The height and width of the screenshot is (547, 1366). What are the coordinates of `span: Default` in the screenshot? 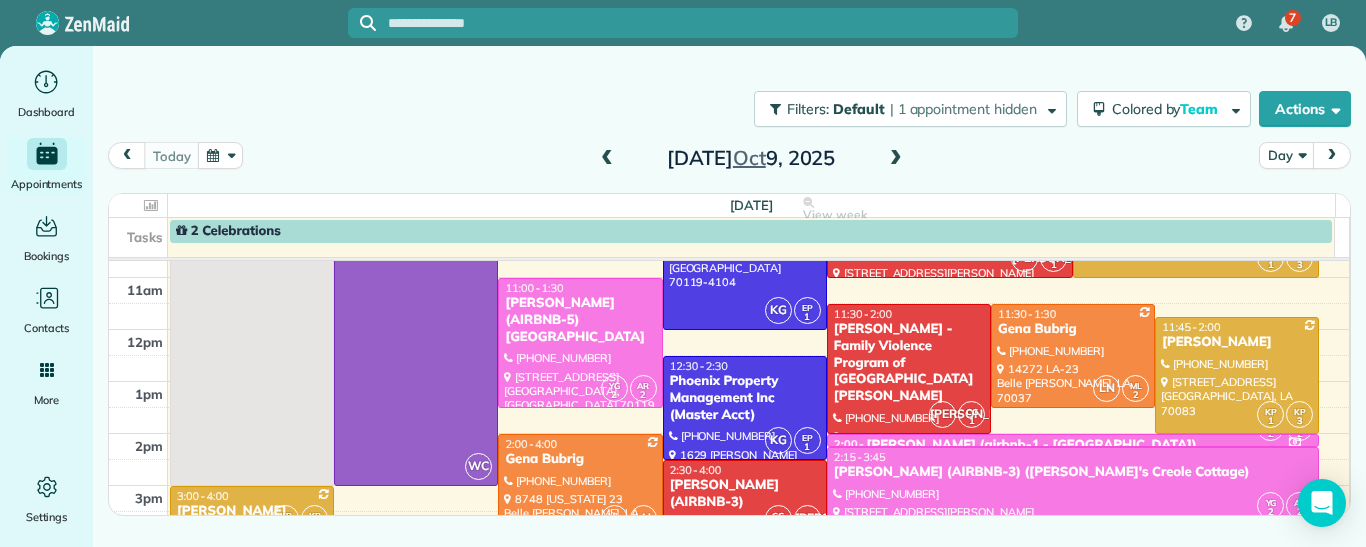 It's located at (859, 109).